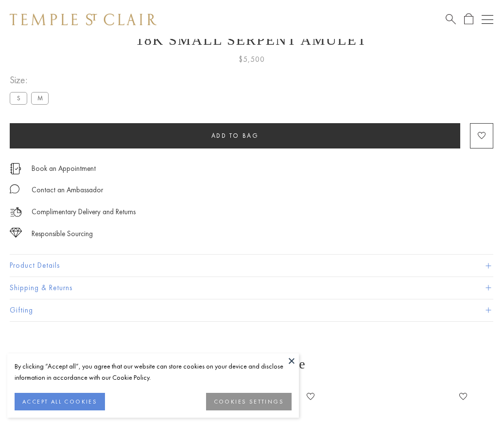 The width and height of the screenshot is (503, 425). What do you see at coordinates (60, 401) in the screenshot?
I see `button: ACCEPT ALL COOKIES` at bounding box center [60, 401].